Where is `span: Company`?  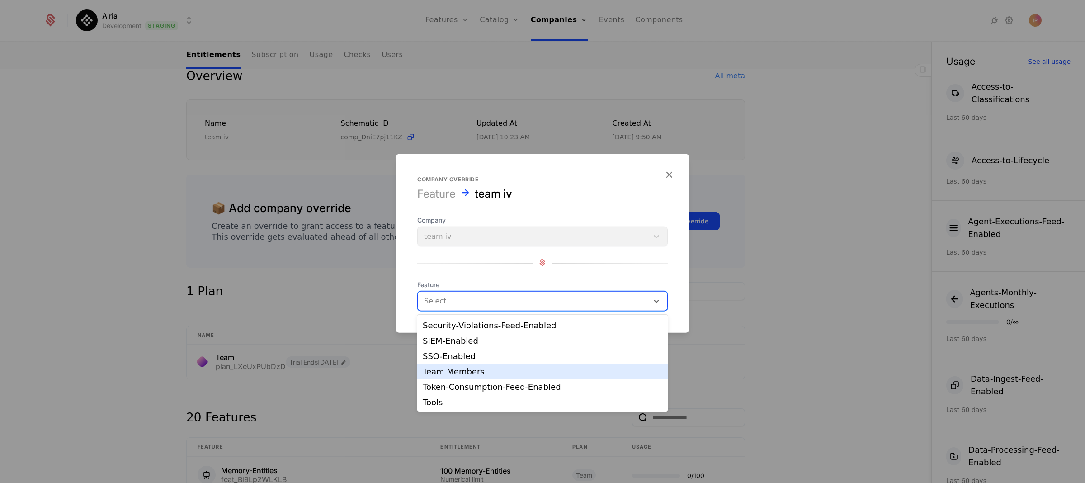
span: Company is located at coordinates (542, 220).